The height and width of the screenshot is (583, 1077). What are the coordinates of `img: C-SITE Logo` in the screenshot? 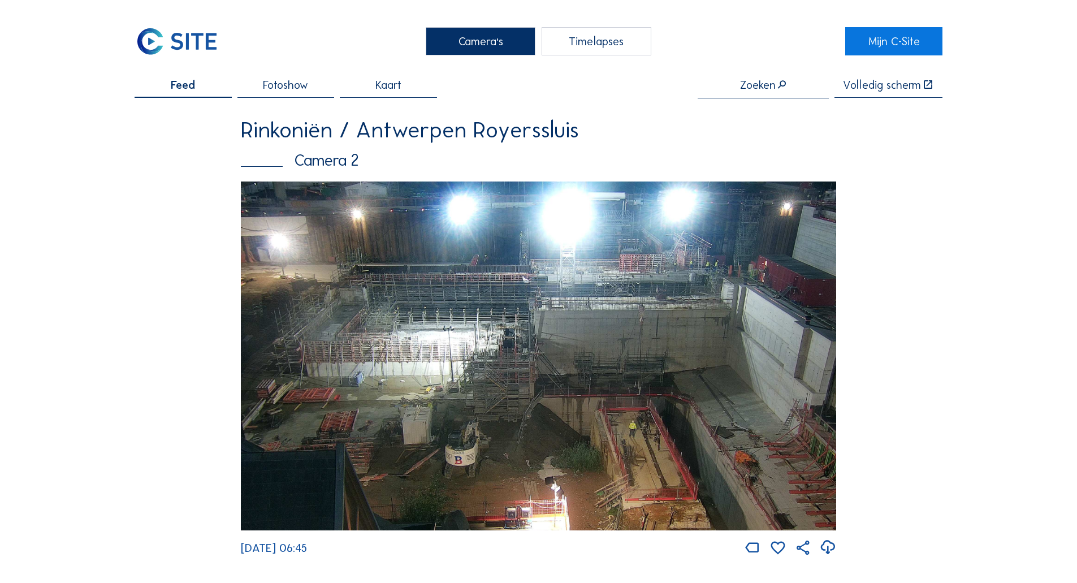 It's located at (177, 41).